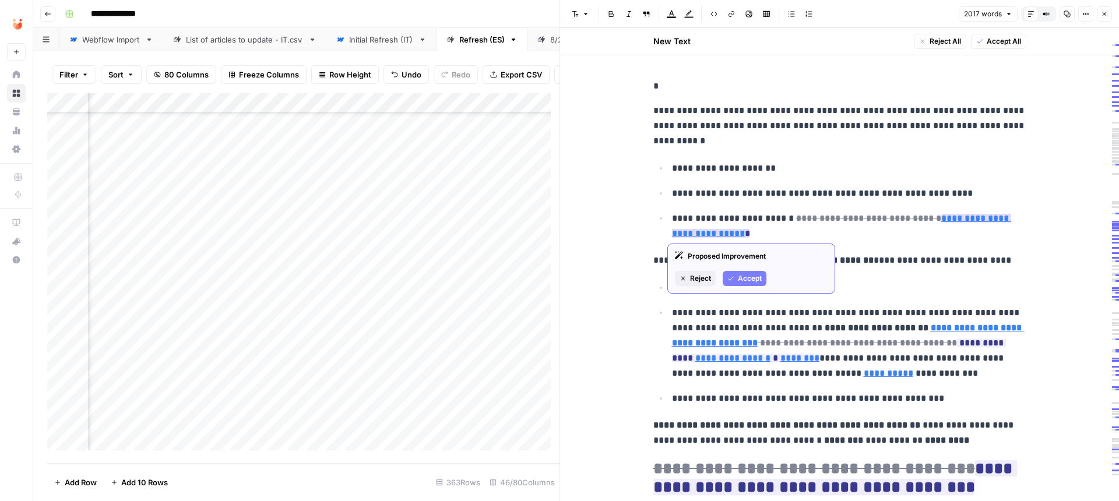 The image size is (1119, 501). I want to click on a: Browse, so click(16, 93).